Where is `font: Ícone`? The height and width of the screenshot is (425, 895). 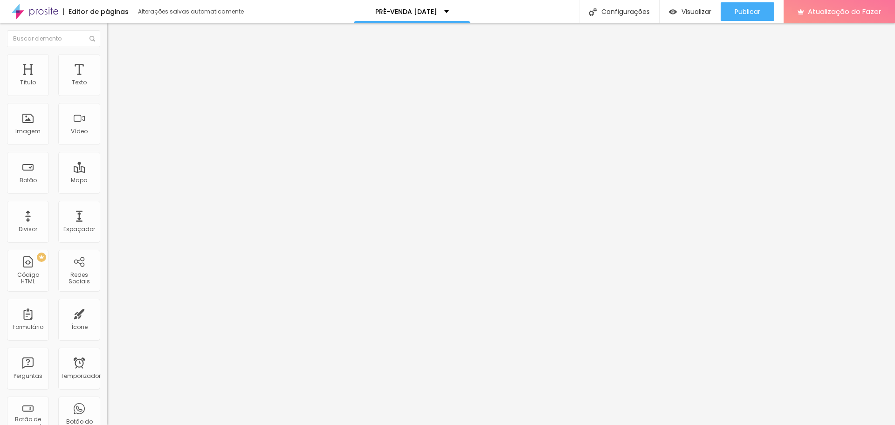
font: Ícone is located at coordinates (79, 327).